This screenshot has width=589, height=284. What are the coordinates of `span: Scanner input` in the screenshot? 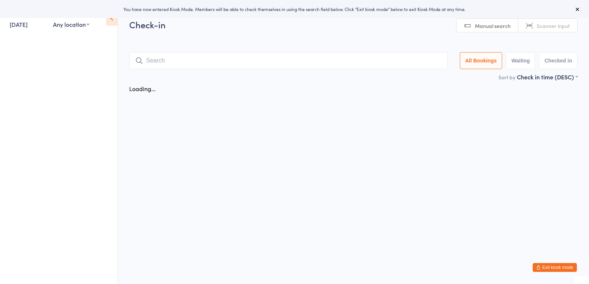 It's located at (553, 26).